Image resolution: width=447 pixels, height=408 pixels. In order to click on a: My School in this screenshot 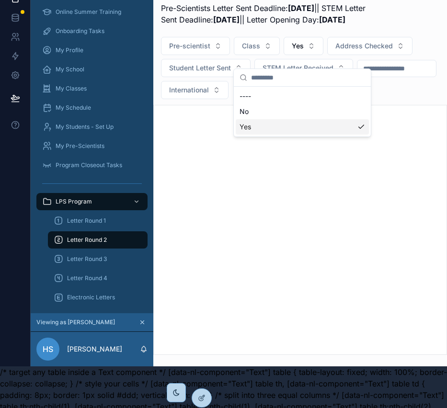, I will do `click(92, 69)`.